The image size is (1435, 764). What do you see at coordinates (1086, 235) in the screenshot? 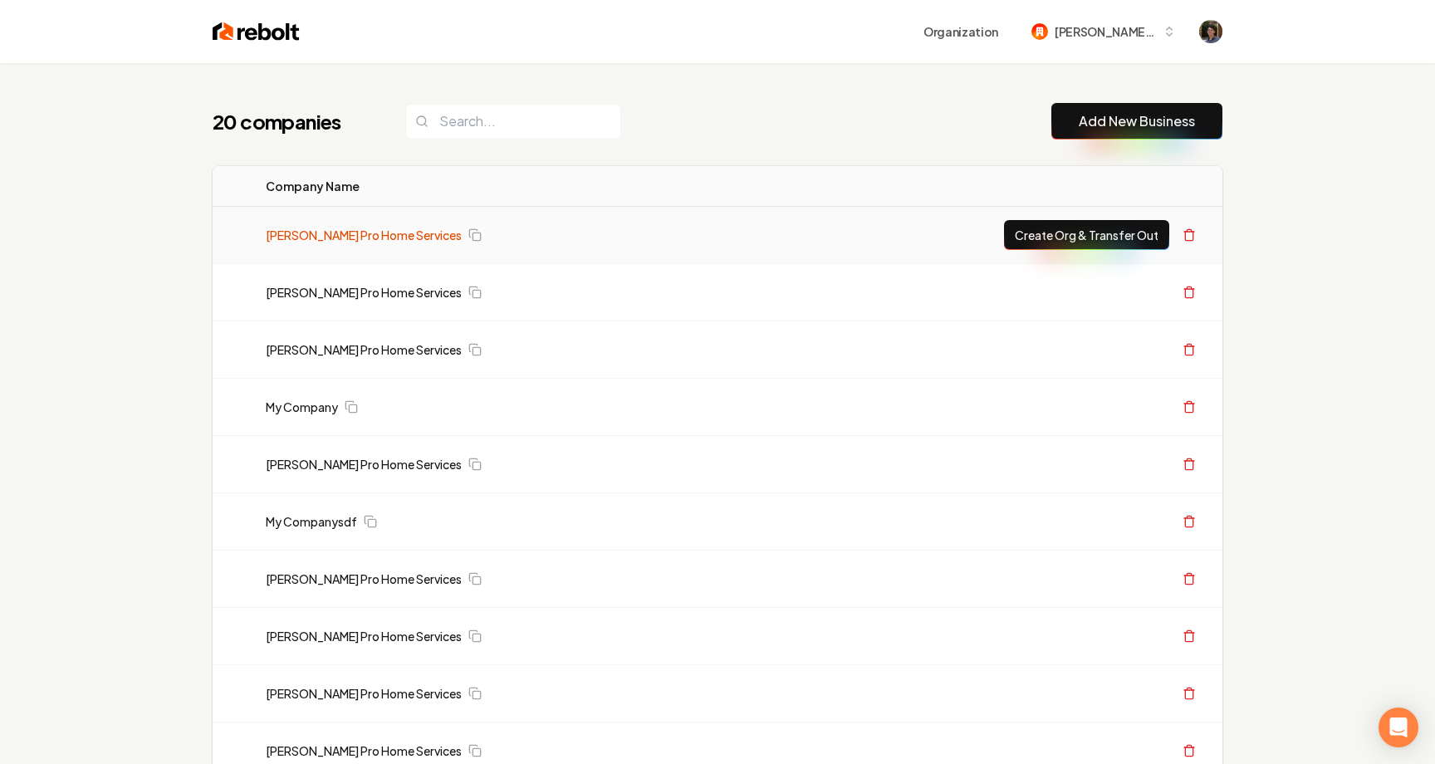
I see `button: Create Org & Transfer Out` at bounding box center [1086, 235].